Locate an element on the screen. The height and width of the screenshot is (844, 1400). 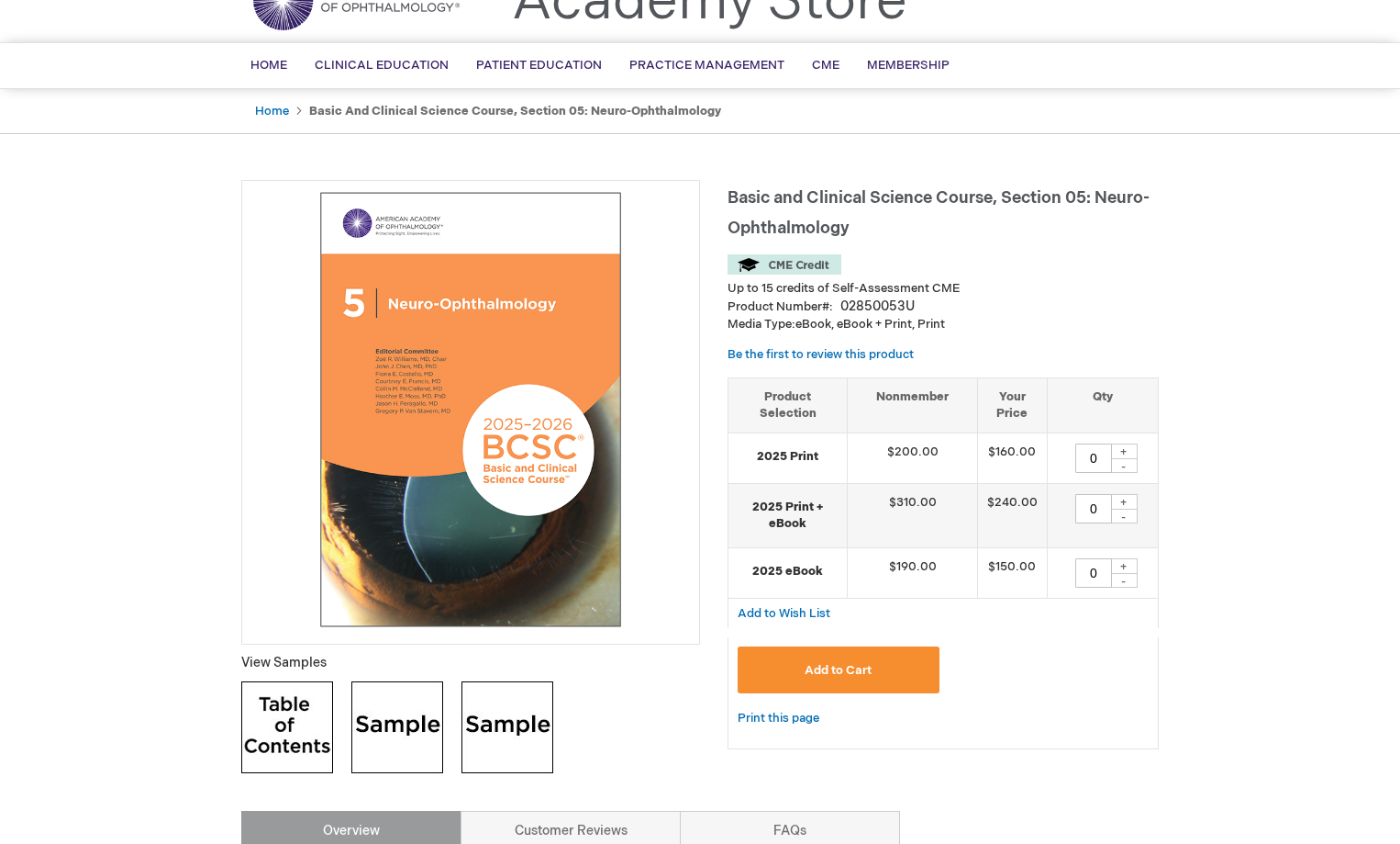
strong: 2025 eBook is located at coordinates (787, 571).